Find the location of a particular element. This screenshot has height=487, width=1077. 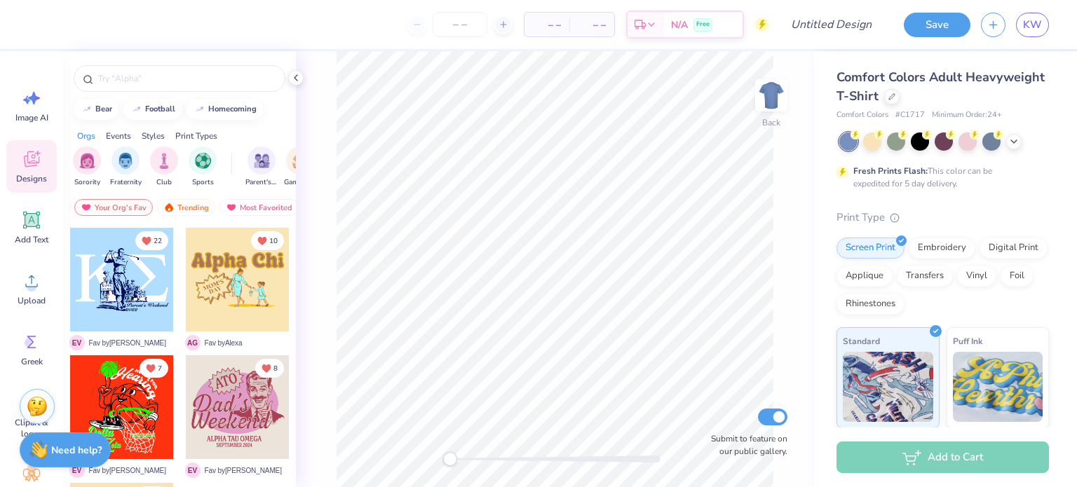

span: Sports is located at coordinates (203, 182).